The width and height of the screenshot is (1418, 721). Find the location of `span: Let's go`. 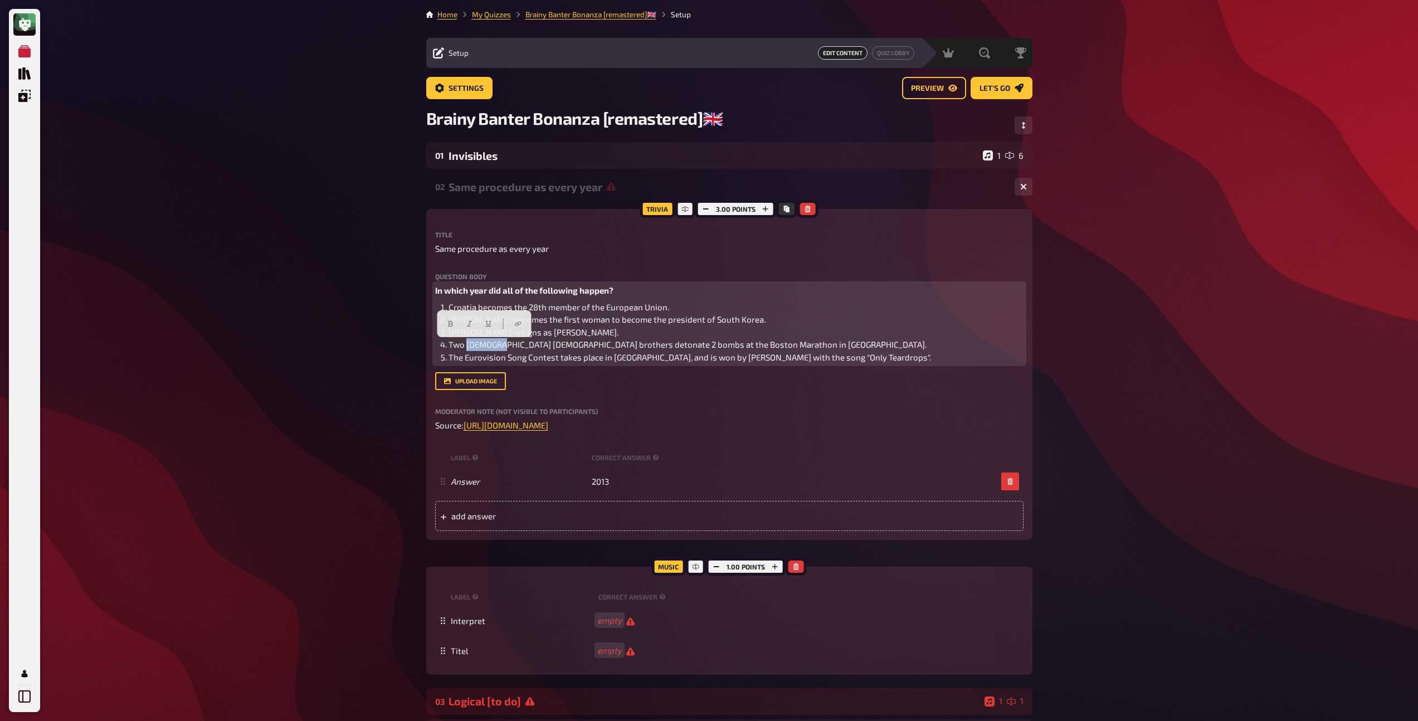

span: Let's go is located at coordinates (995, 89).